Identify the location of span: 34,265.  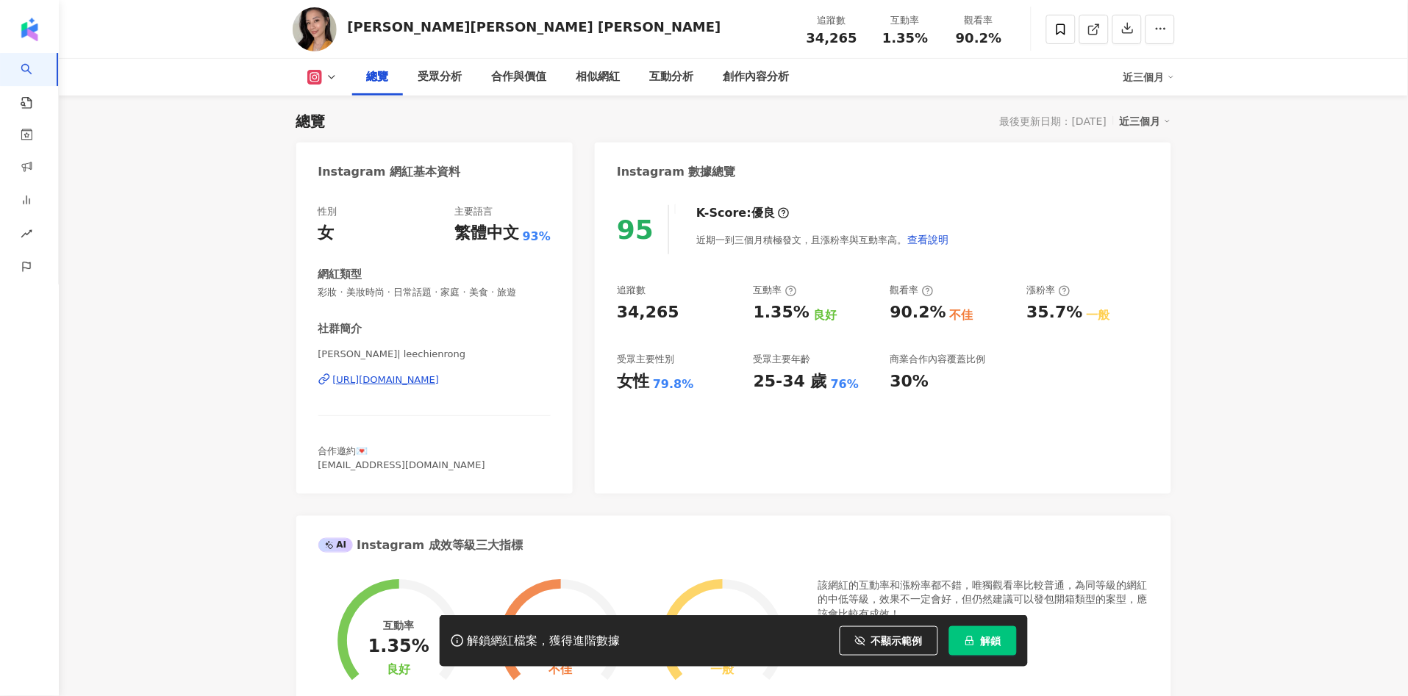
(831, 37).